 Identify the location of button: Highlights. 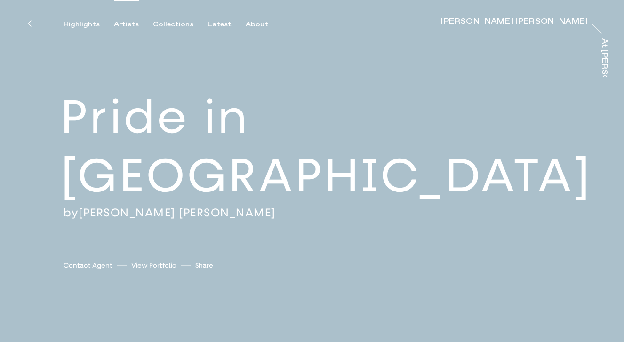
(89, 24).